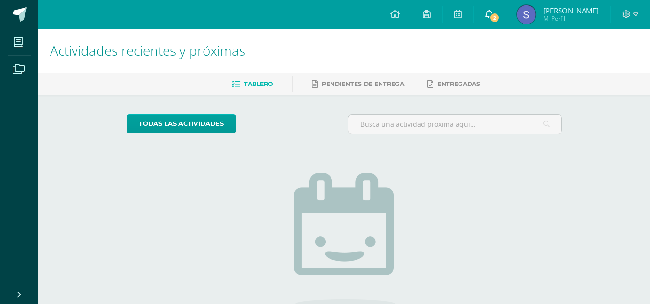 The width and height of the screenshot is (650, 304). I want to click on span: Actividades recientes y próximas, so click(148, 50).